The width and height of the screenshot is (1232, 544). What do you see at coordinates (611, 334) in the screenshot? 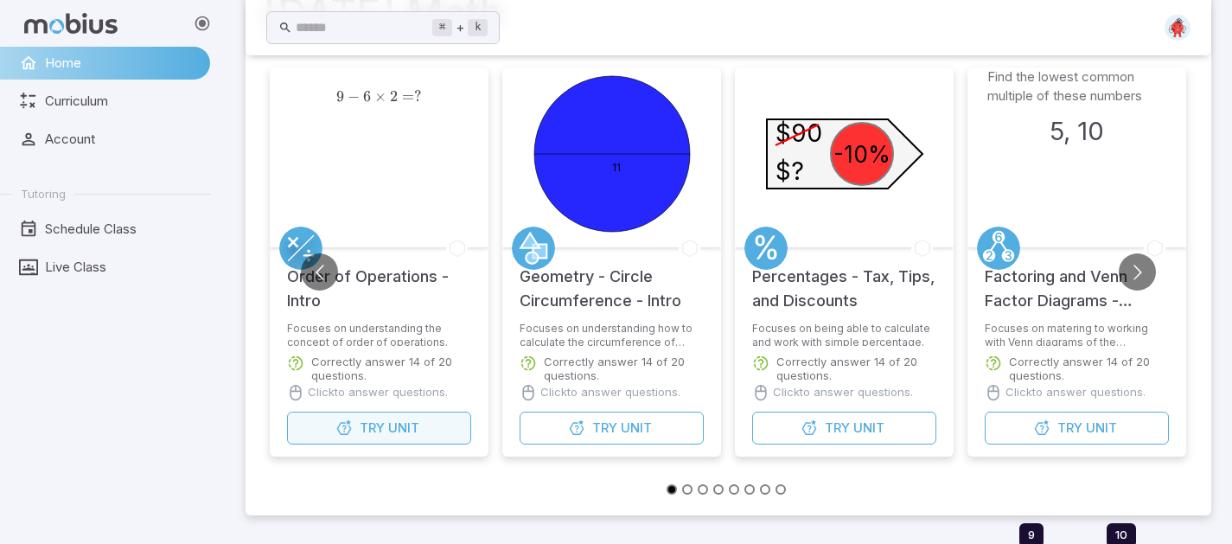
I see `p: Focuses on understanding how to calculate the circumference of circles.` at bounding box center [611, 334].